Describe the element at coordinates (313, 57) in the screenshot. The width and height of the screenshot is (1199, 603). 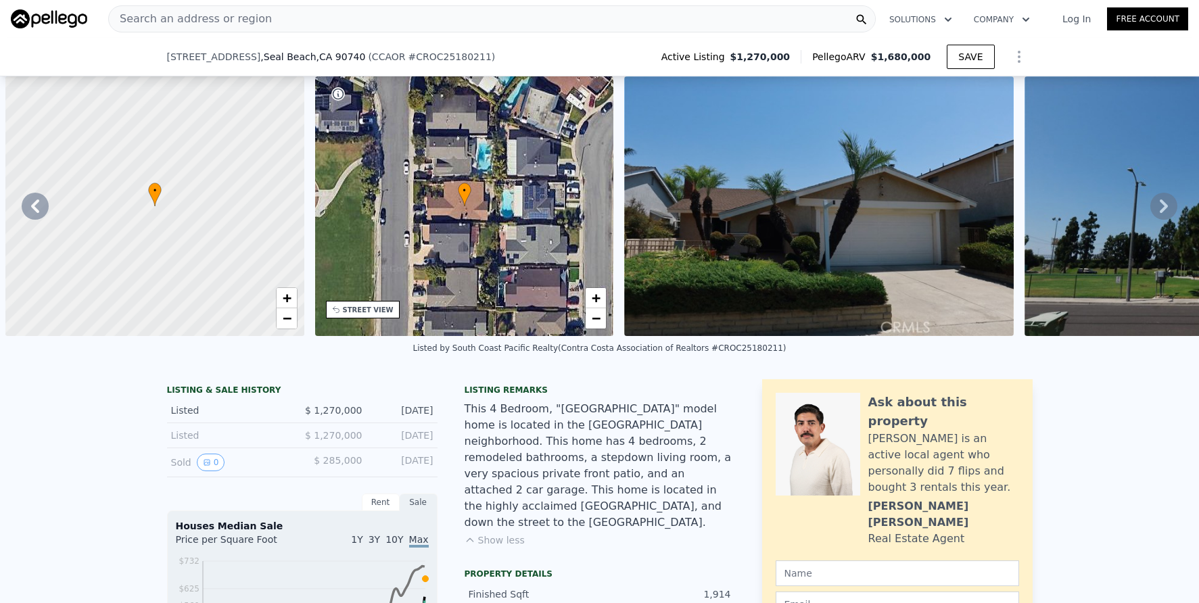
I see `span: , Seal Beach` at that location.